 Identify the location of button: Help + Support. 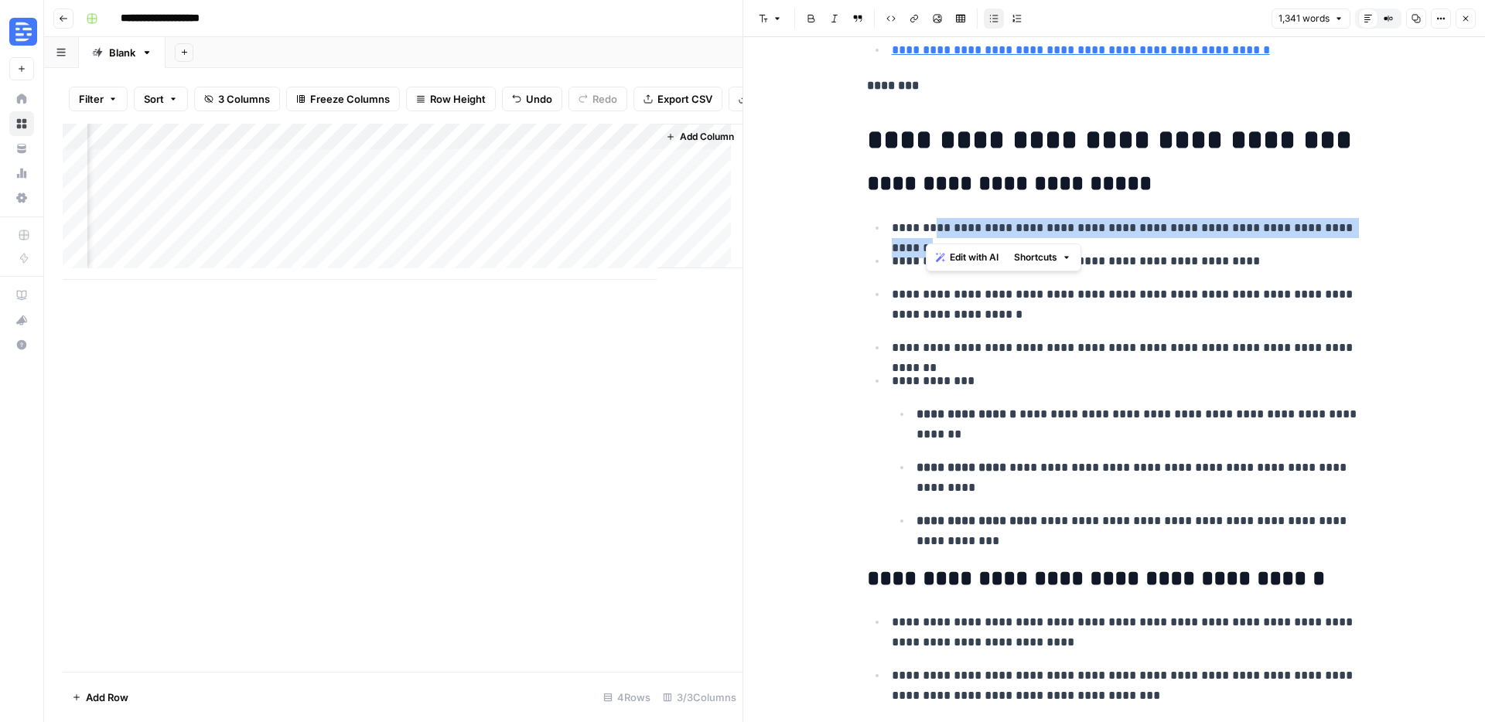
(22, 345).